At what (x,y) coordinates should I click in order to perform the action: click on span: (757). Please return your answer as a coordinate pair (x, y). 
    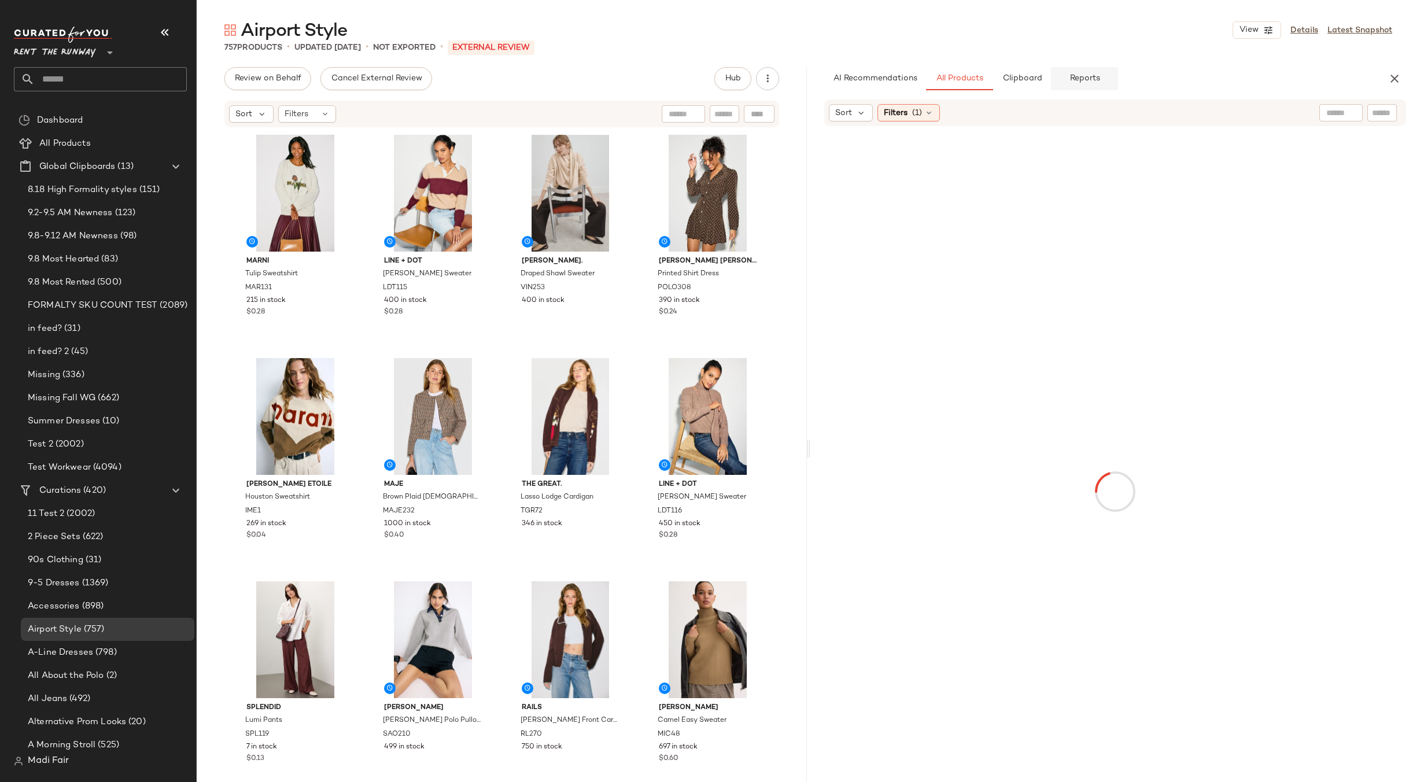
    Looking at the image, I should click on (93, 629).